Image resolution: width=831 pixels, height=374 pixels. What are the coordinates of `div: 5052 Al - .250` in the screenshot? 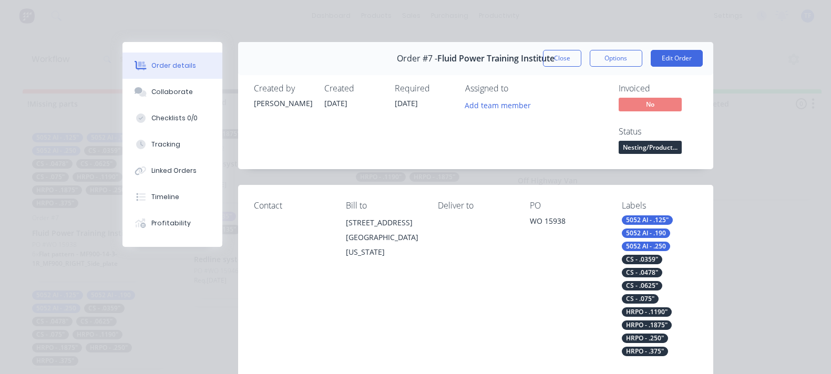 It's located at (646, 246).